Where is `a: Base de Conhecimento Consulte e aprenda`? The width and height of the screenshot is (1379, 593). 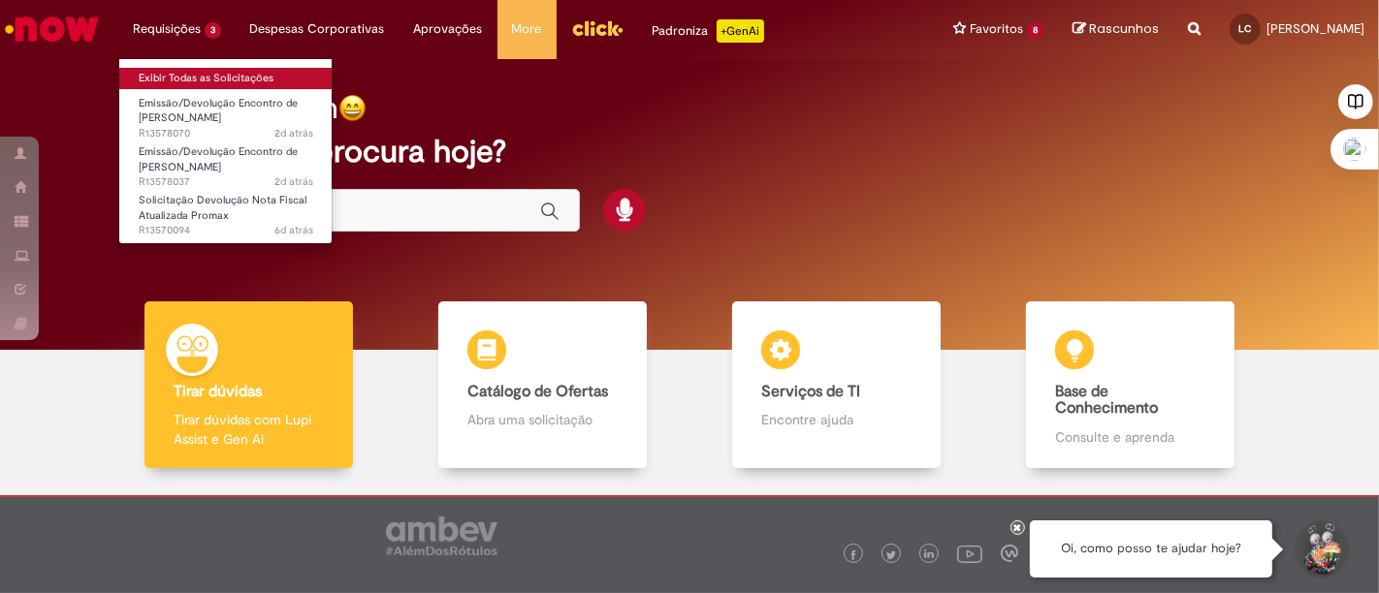 a: Base de Conhecimento Consulte e aprenda is located at coordinates (1129, 385).